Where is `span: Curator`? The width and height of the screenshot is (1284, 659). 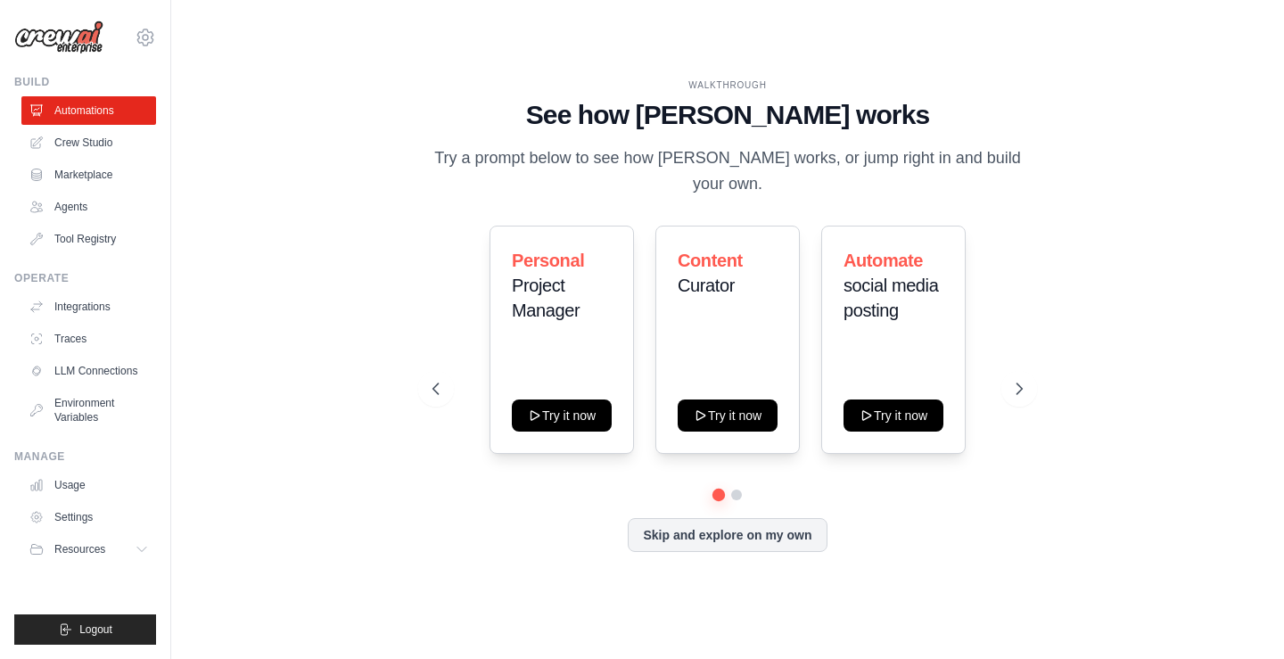
span: Curator is located at coordinates (706, 285).